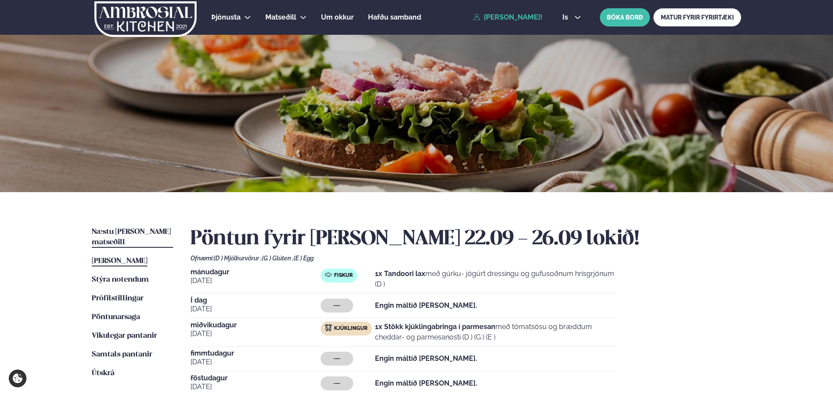 Image resolution: width=833 pixels, height=396 pixels. What do you see at coordinates (255, 301) in the screenshot?
I see `span: Í dag` at bounding box center [255, 301].